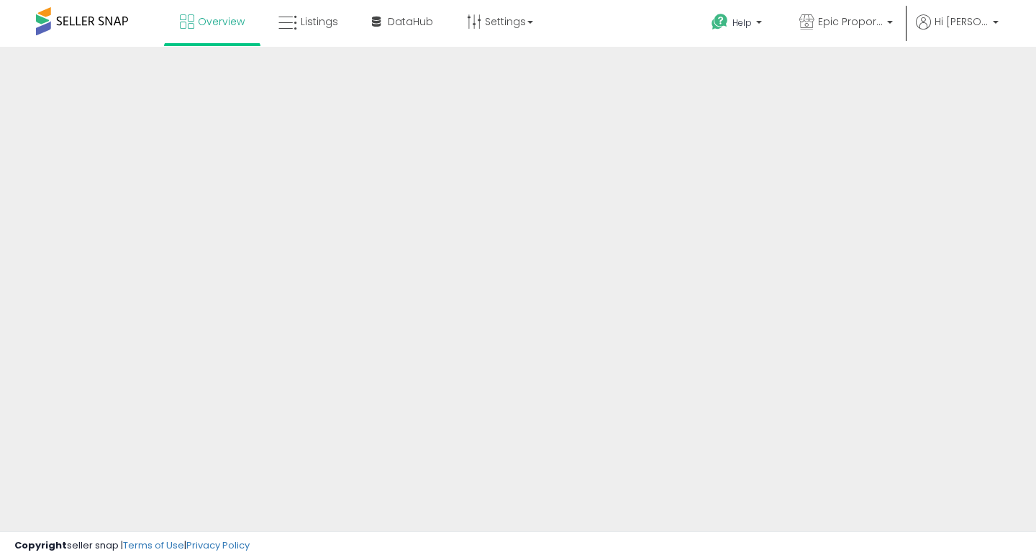 Image resolution: width=1036 pixels, height=560 pixels. What do you see at coordinates (742, 22) in the screenshot?
I see `span: Help` at bounding box center [742, 22].